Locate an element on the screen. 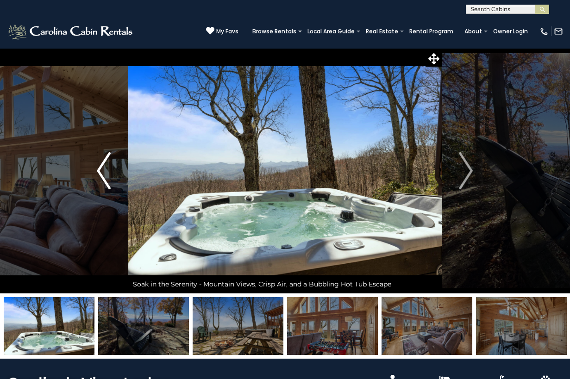 This screenshot has width=570, height=379. img: 168440658 is located at coordinates (427, 326).